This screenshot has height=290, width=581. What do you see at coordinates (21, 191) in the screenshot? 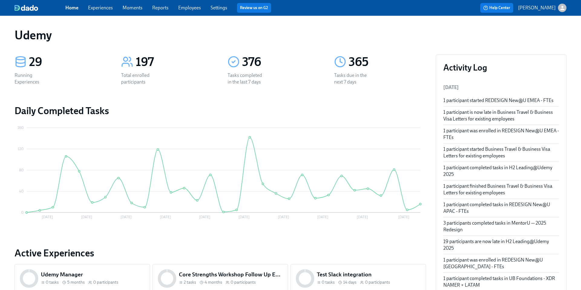
I see `tspan: 40` at bounding box center [21, 191].